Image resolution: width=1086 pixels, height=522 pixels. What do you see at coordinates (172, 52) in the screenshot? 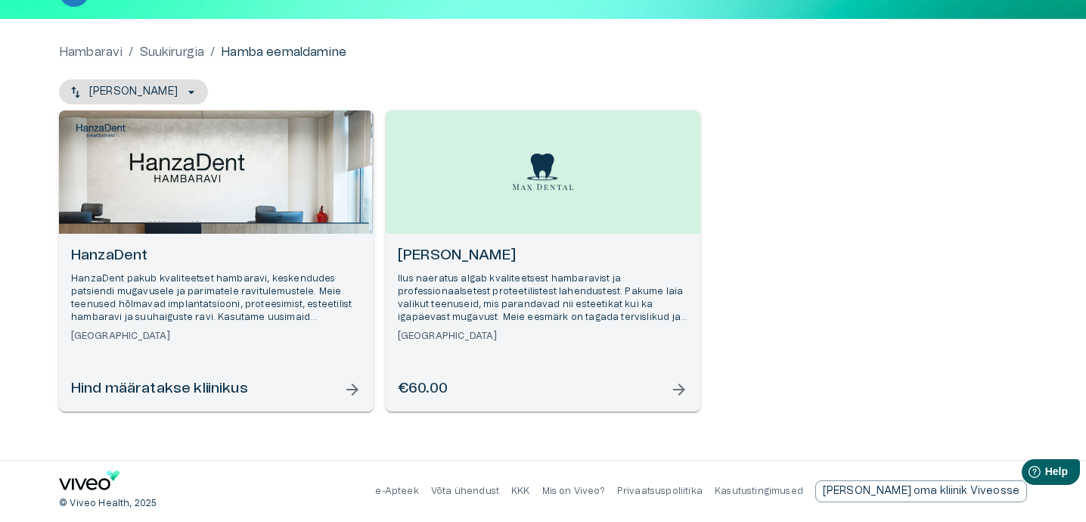
I see `div: Suukirurgia` at bounding box center [172, 52].